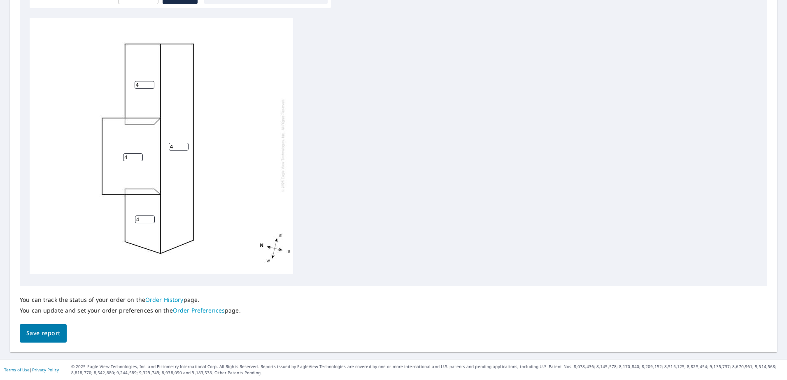 This screenshot has height=380, width=787. I want to click on p: © 2025 Eagle View Technologies, Inc. and Pictometry International Corp. All Rights Reserved. Repo..., so click(427, 370).